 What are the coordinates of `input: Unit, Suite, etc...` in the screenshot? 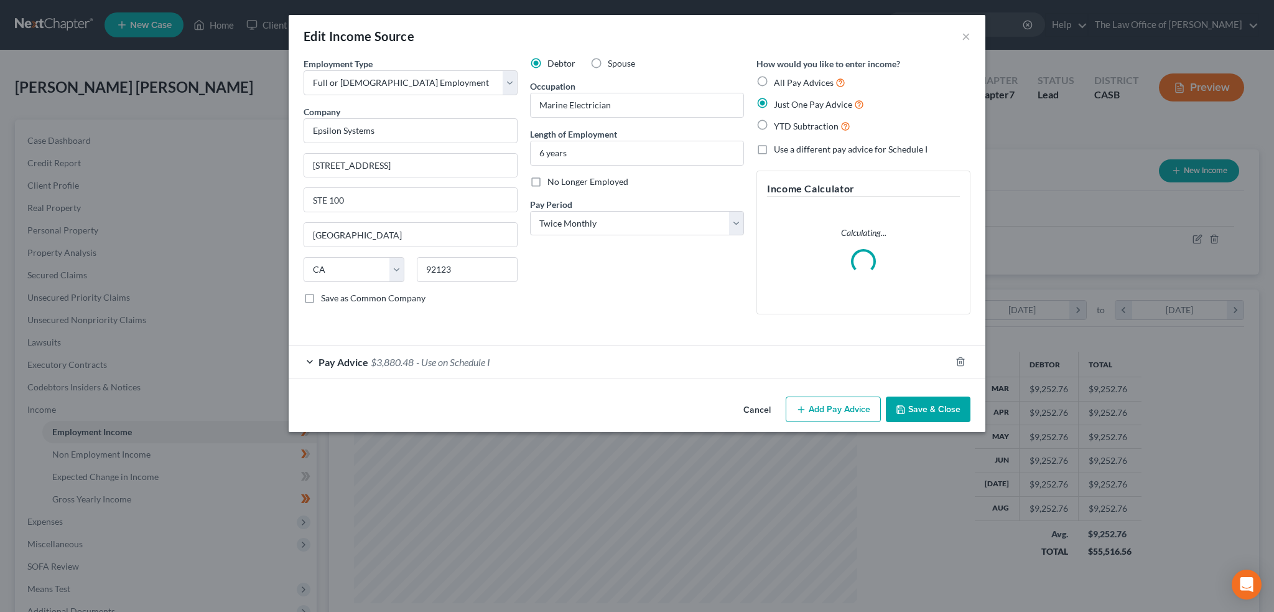 It's located at (411, 200).